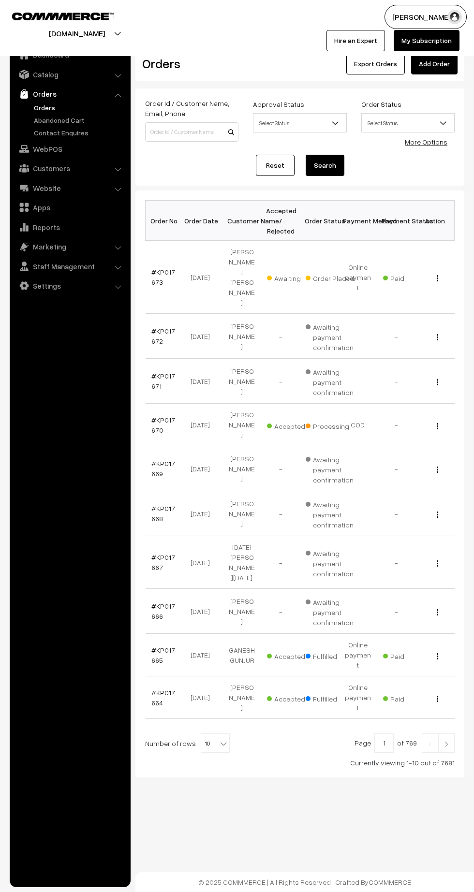  Describe the element at coordinates (163, 381) in the screenshot. I see `a: #KP017671` at that location.